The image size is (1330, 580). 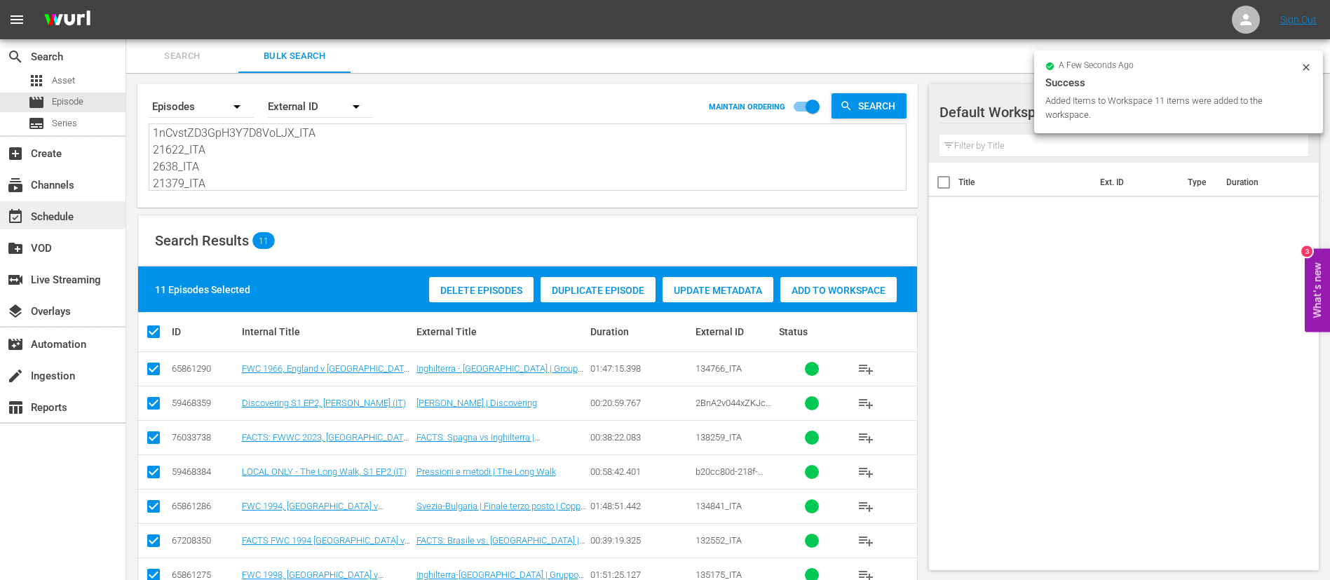 I want to click on th: Duration, so click(x=1260, y=182).